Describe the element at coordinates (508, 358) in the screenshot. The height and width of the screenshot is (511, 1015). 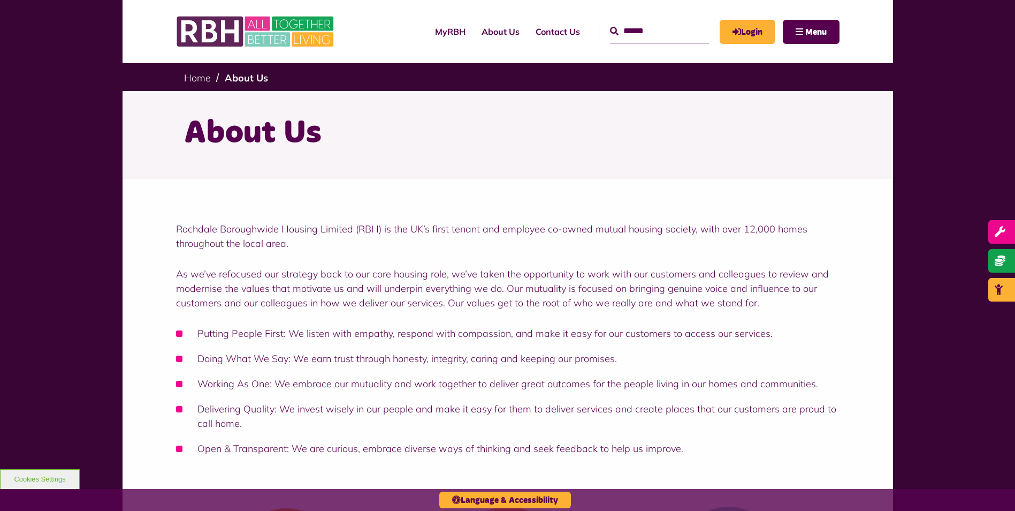
I see `li: Doing What We Say: We earn trust through honesty, integrity, caring and keeping our promises.` at that location.